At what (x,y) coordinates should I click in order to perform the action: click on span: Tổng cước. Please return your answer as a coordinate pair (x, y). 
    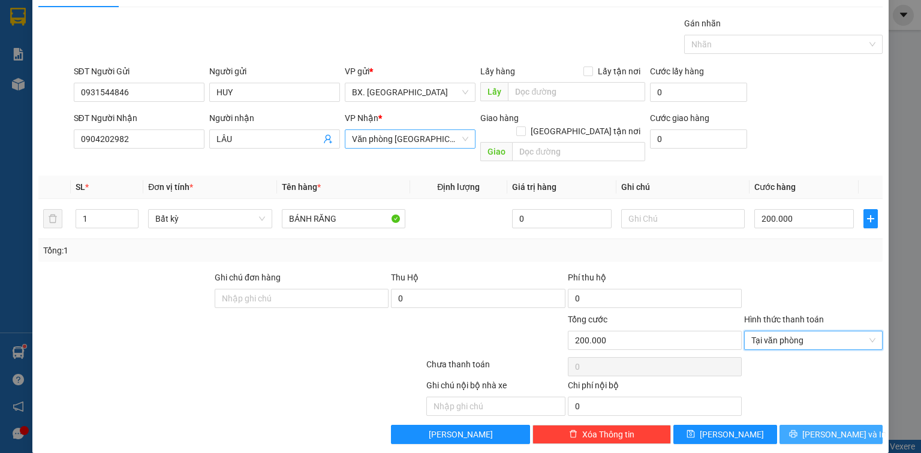
    Looking at the image, I should click on (588, 320).